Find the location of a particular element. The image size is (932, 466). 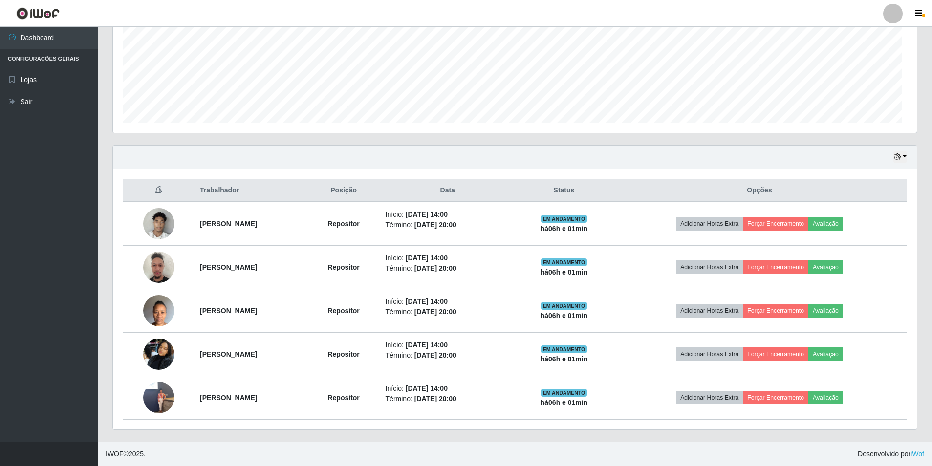

th: Opções is located at coordinates (759, 191).